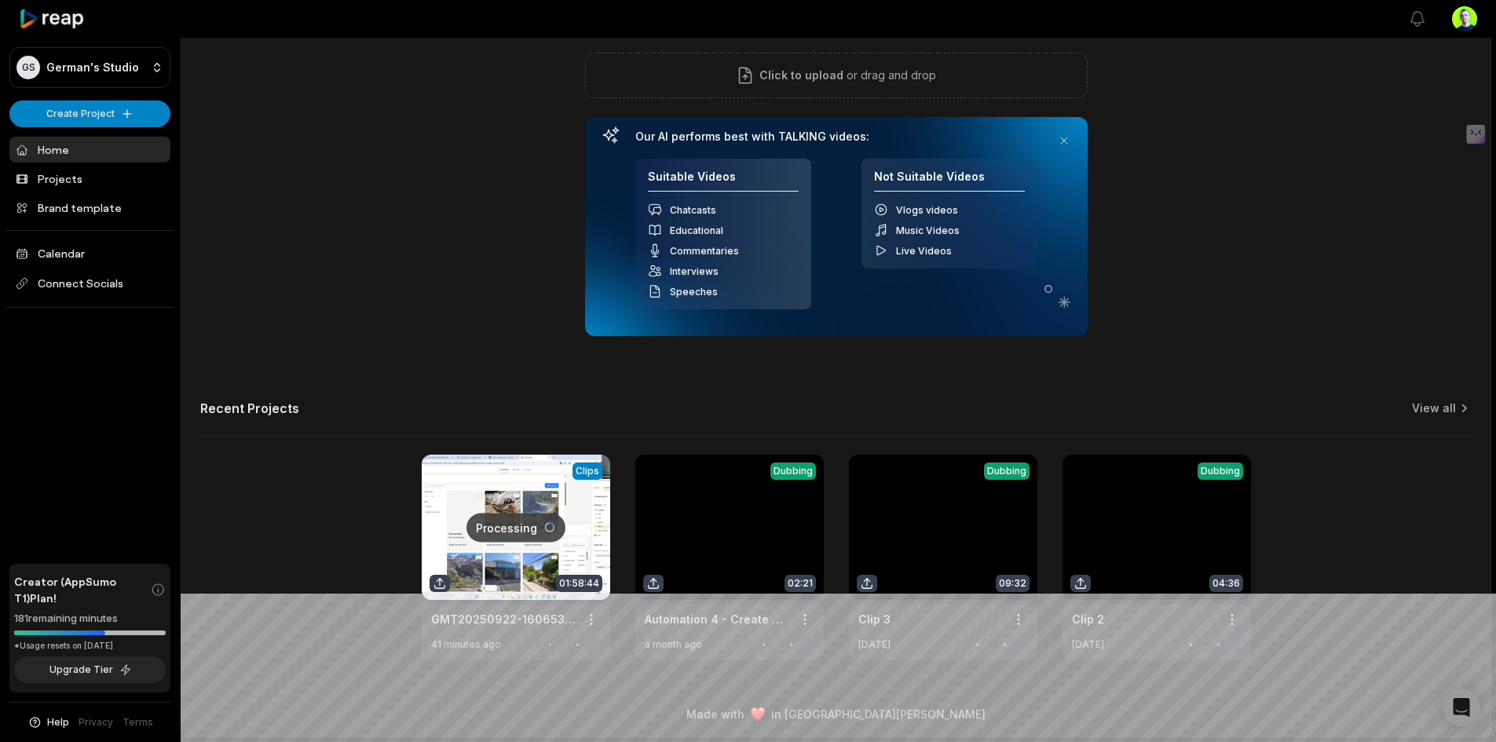 The width and height of the screenshot is (1496, 742). I want to click on h2: Recent Projects, so click(250, 408).